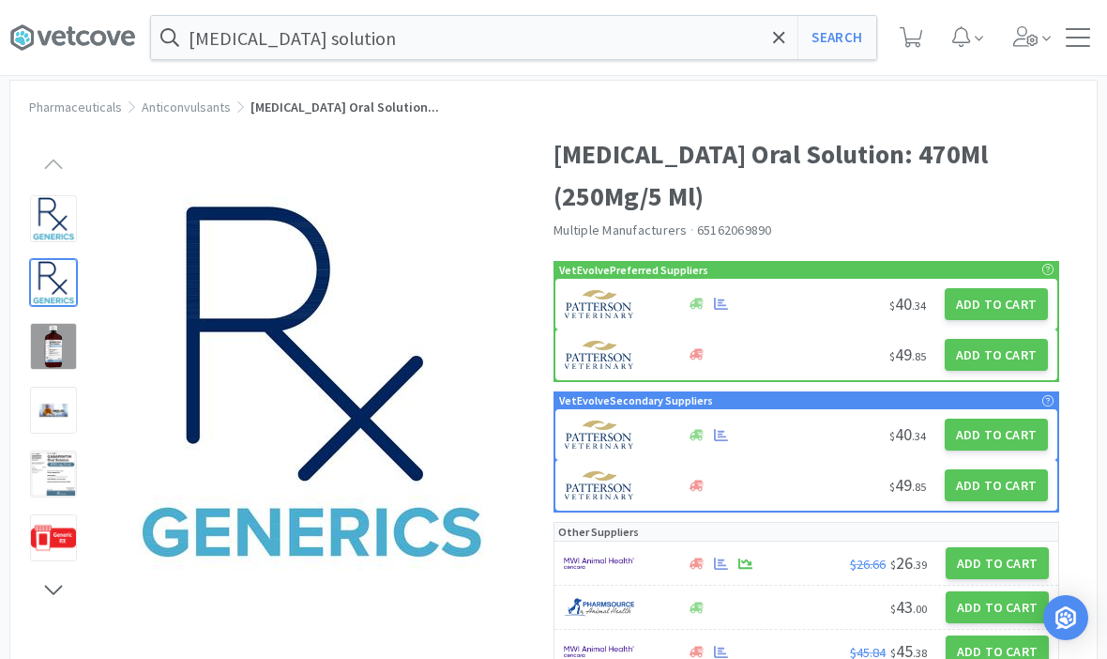 Image resolution: width=1107 pixels, height=659 pixels. Describe the element at coordinates (636, 400) in the screenshot. I see `p: VetEvolve Secondary Suppliers` at that location.